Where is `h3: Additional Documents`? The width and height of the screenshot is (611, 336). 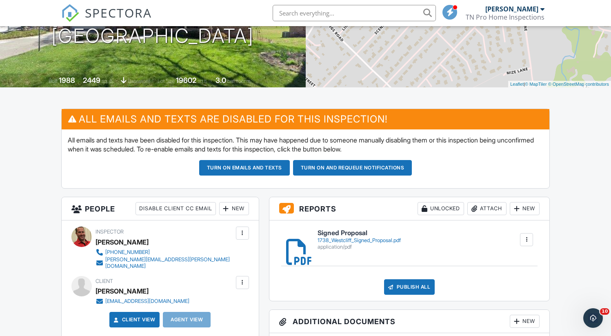
h3: Additional Documents is located at coordinates (410, 321).